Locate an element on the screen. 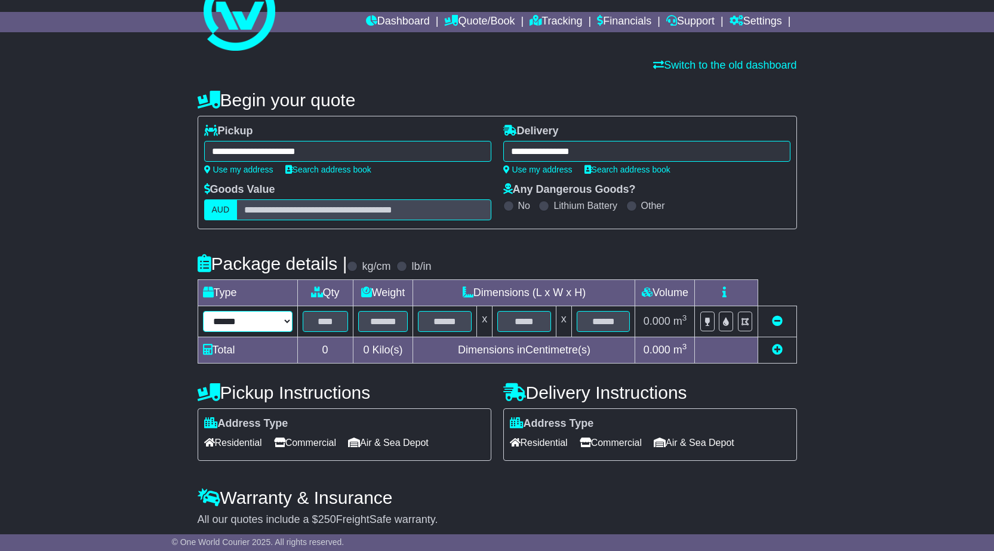  td: Weight is located at coordinates (383, 293).